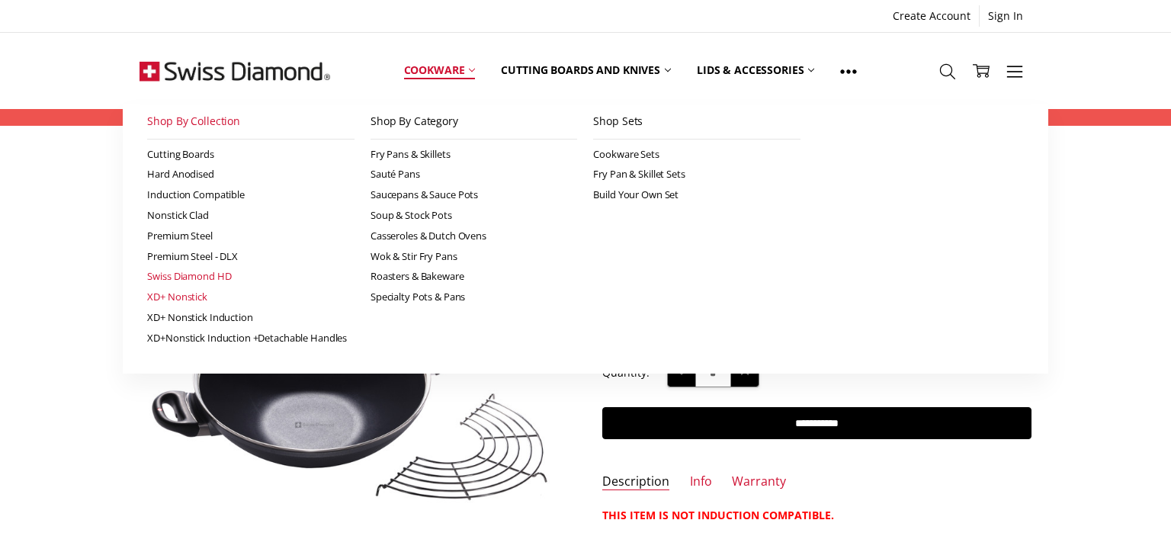 The image size is (1171, 536). Describe the element at coordinates (697, 121) in the screenshot. I see `a: Shop Sets` at that location.